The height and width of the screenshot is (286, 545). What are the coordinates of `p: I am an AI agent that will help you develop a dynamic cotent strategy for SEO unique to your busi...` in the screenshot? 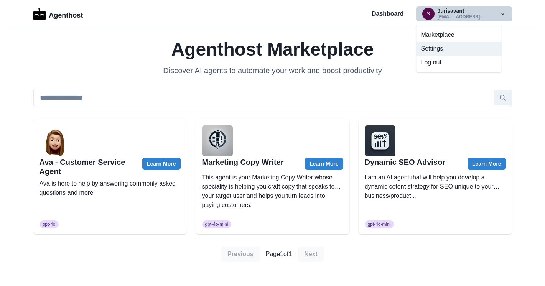 It's located at (435, 195).